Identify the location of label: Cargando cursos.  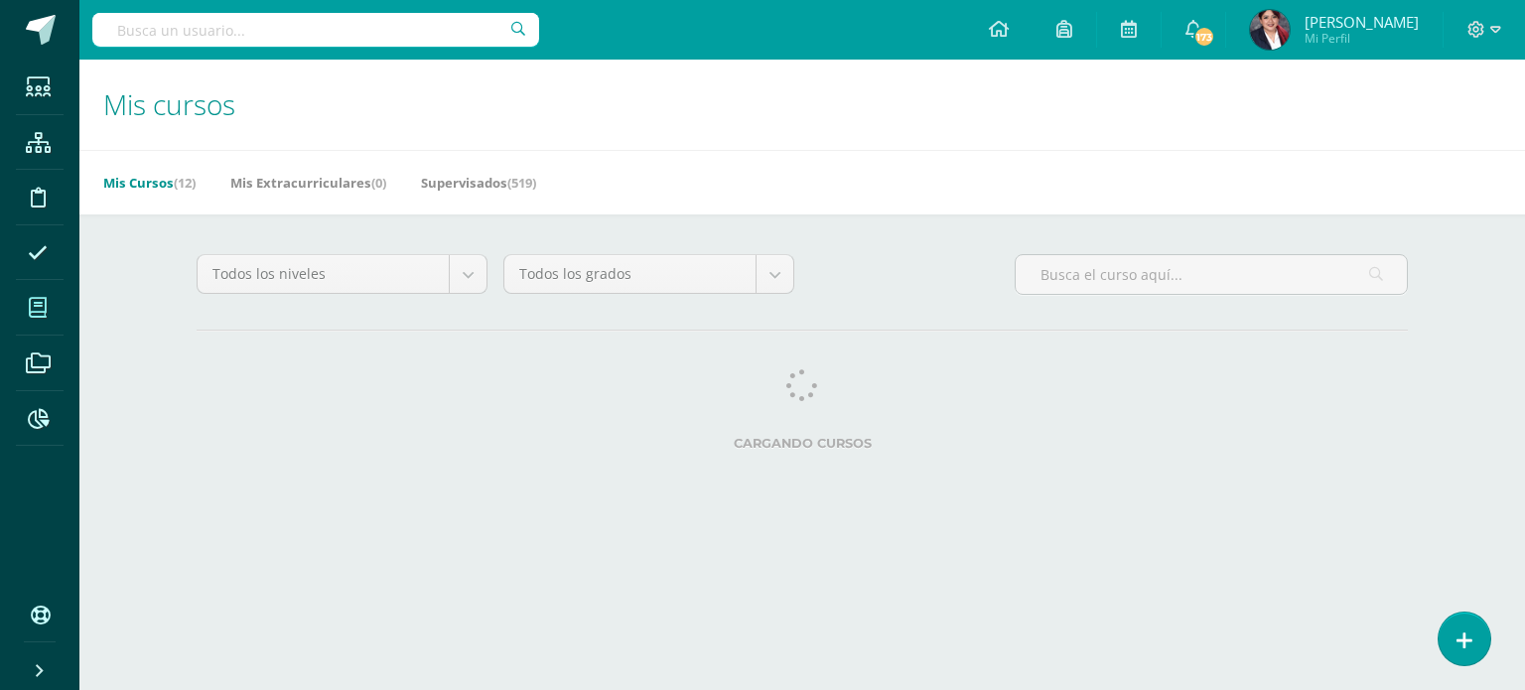
(802, 443).